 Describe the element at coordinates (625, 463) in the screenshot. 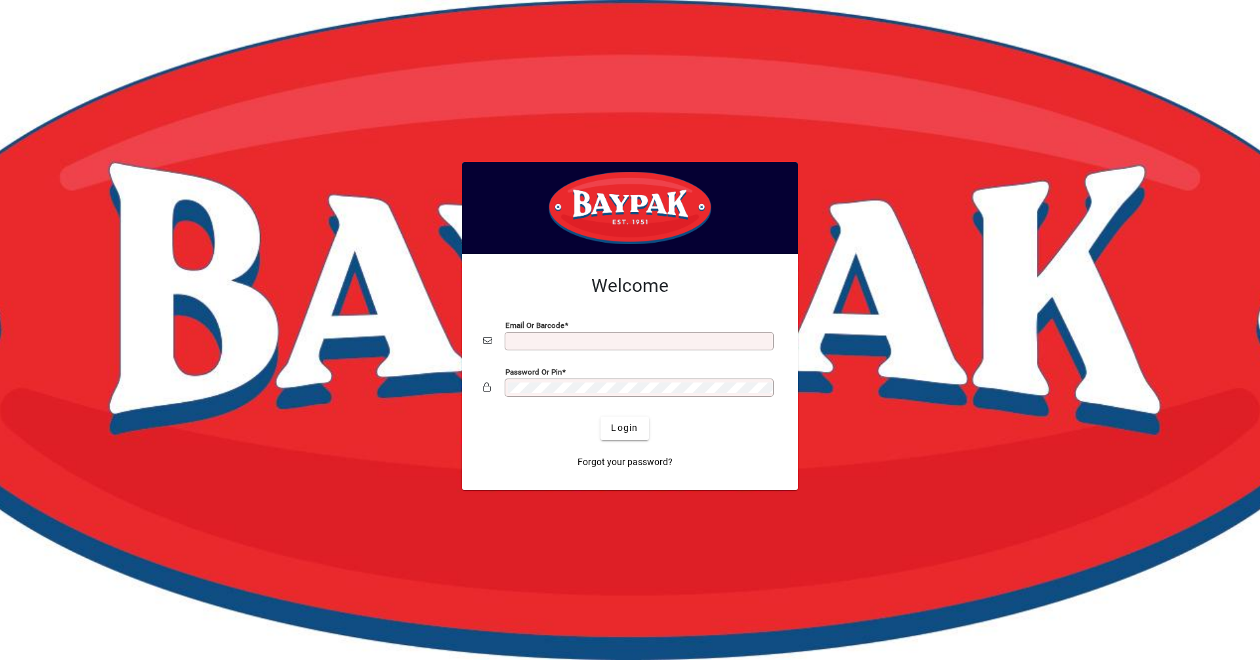

I see `a: Forgot your password?` at that location.